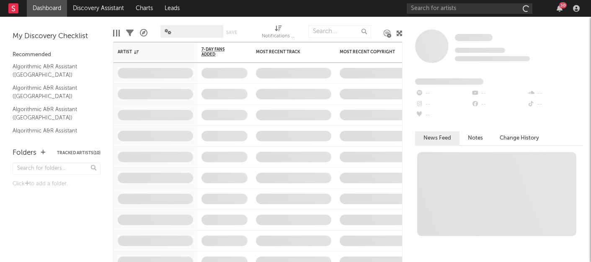  Describe the element at coordinates (79, 153) in the screenshot. I see `button: Tracked Artists(10)` at that location.